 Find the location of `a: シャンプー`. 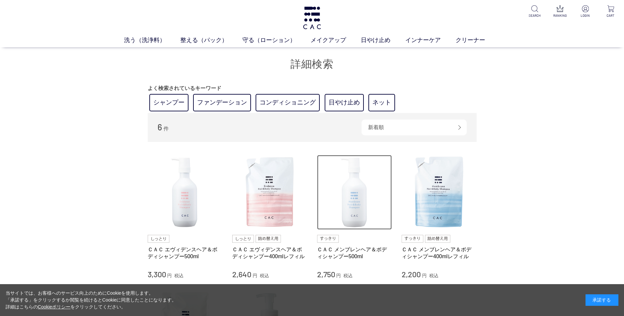

a: シャンプー is located at coordinates (169, 103).